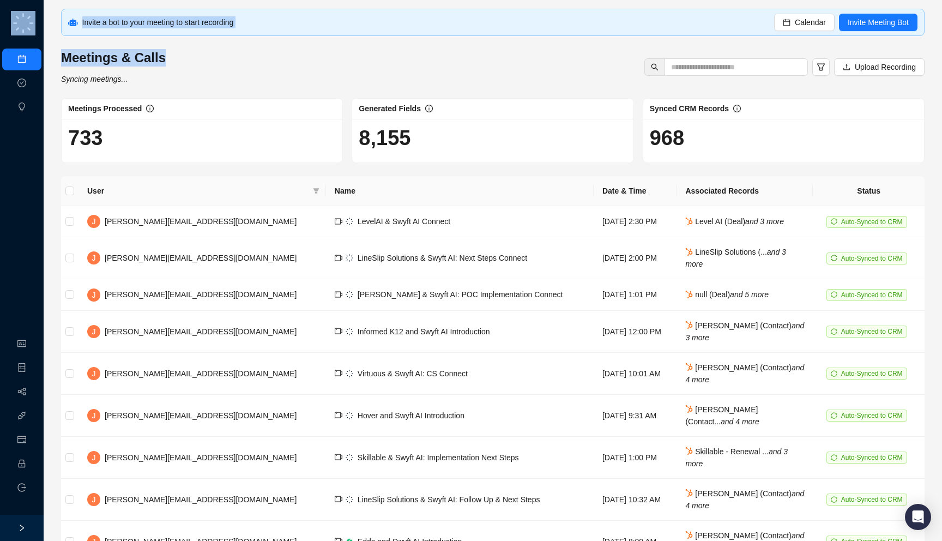  What do you see at coordinates (158, 22) in the screenshot?
I see `span: Invite a bot to your meeting to start recording` at bounding box center [158, 22].